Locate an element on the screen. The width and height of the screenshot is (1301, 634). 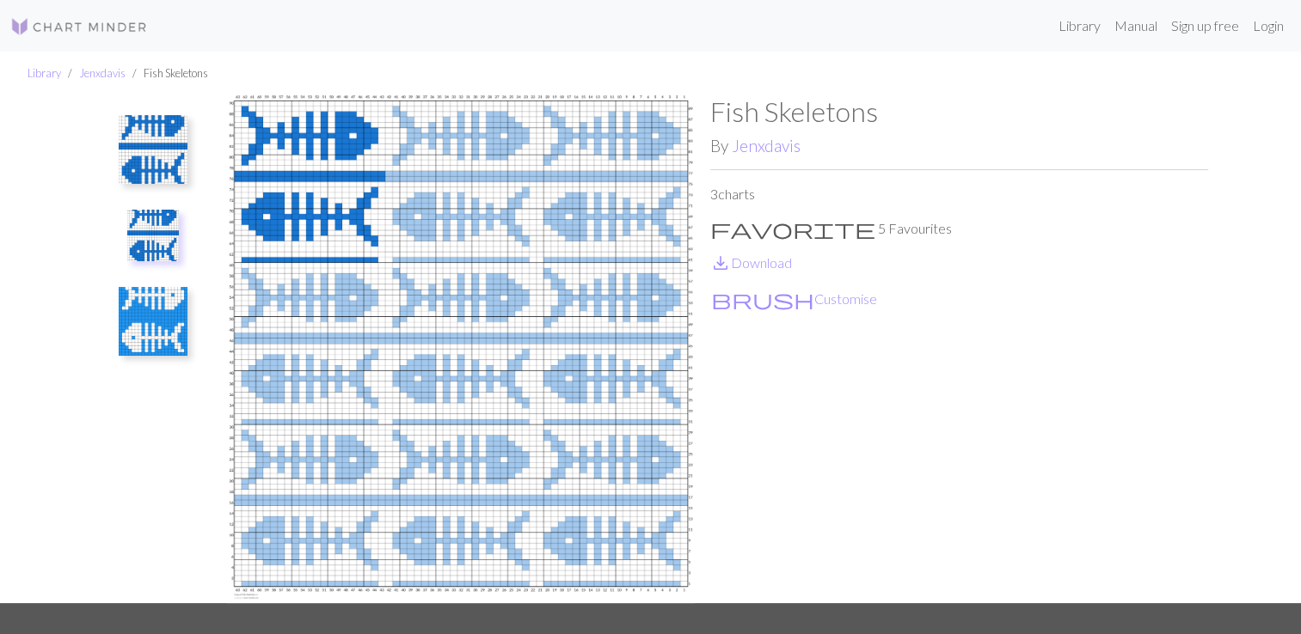
img: Fish Skeletons is located at coordinates (153, 150).